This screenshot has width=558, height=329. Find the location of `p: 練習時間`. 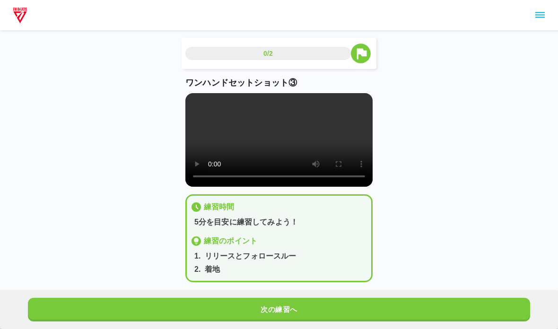

p: 練習時間 is located at coordinates (219, 207).